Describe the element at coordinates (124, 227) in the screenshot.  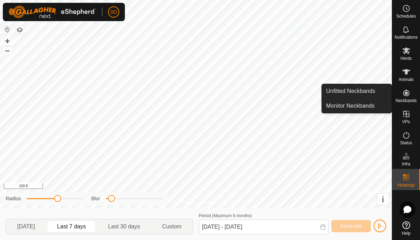
I see `span: Last 30 days` at that location.